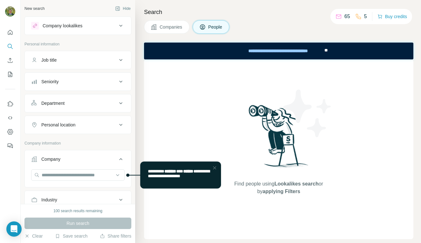 This screenshot has height=243, width=421. What do you see at coordinates (307, 113) in the screenshot?
I see `img: Surfe Illustration - Stars` at bounding box center [307, 113].